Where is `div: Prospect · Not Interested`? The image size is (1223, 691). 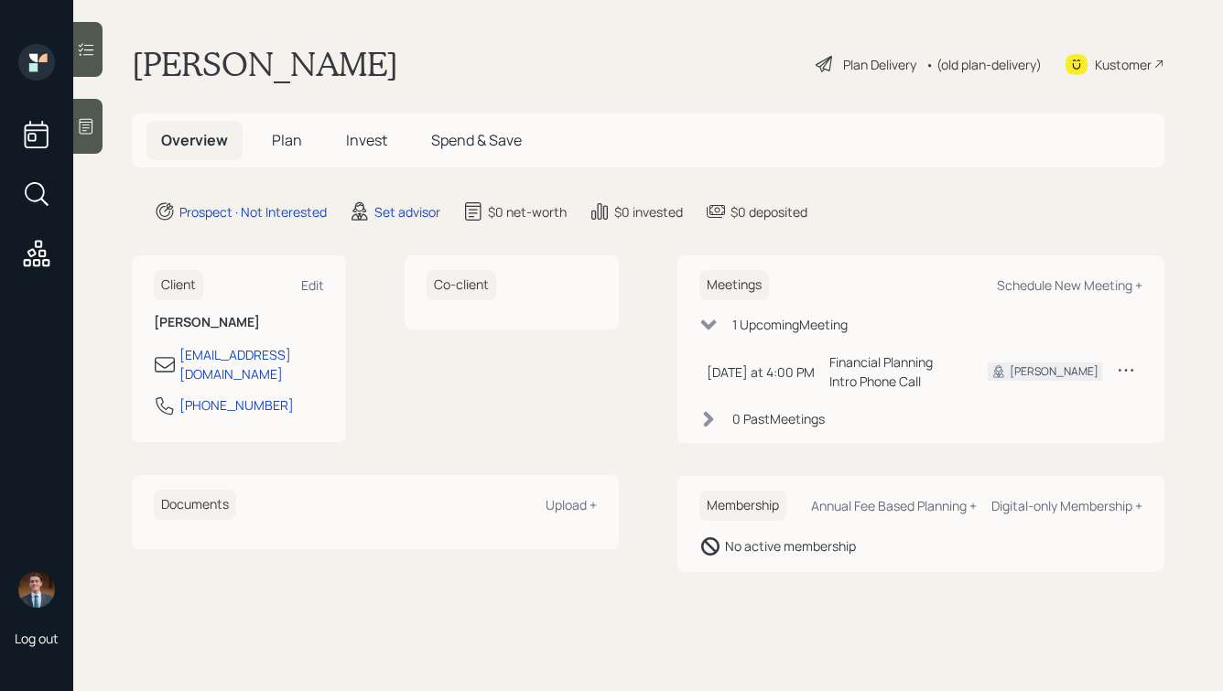 div: Prospect · Not Interested is located at coordinates (253, 211).